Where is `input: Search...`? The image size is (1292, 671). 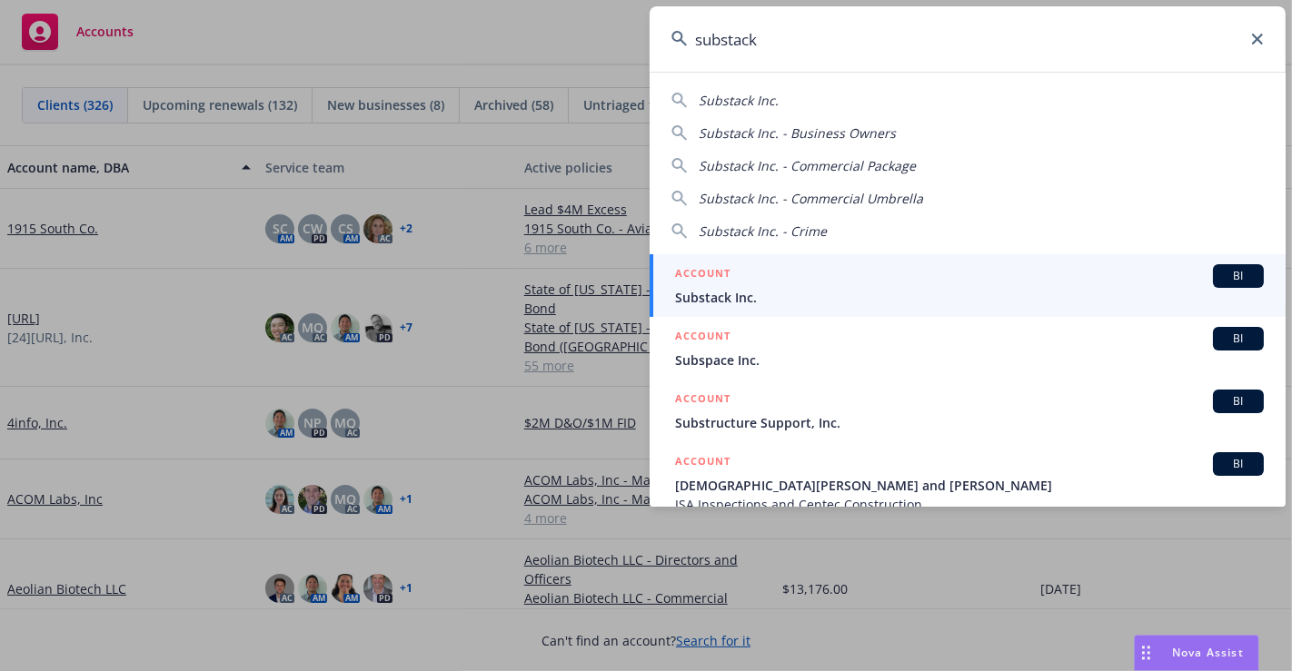
input: Search... is located at coordinates (967, 39).